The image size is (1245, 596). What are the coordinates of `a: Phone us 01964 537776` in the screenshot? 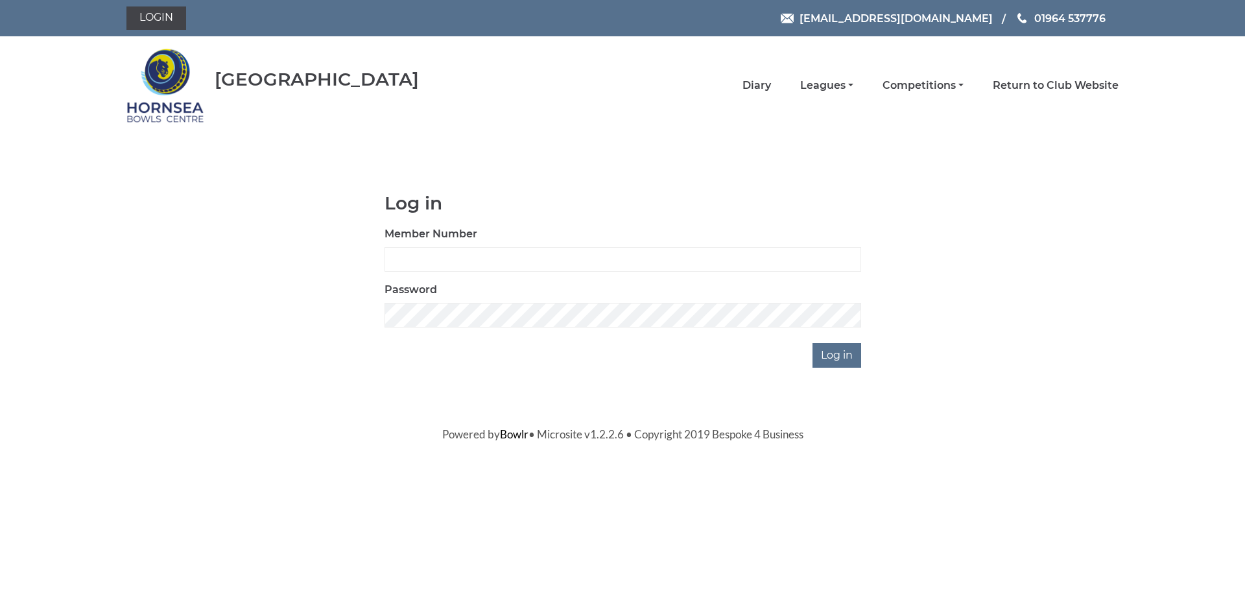 It's located at (1060, 18).